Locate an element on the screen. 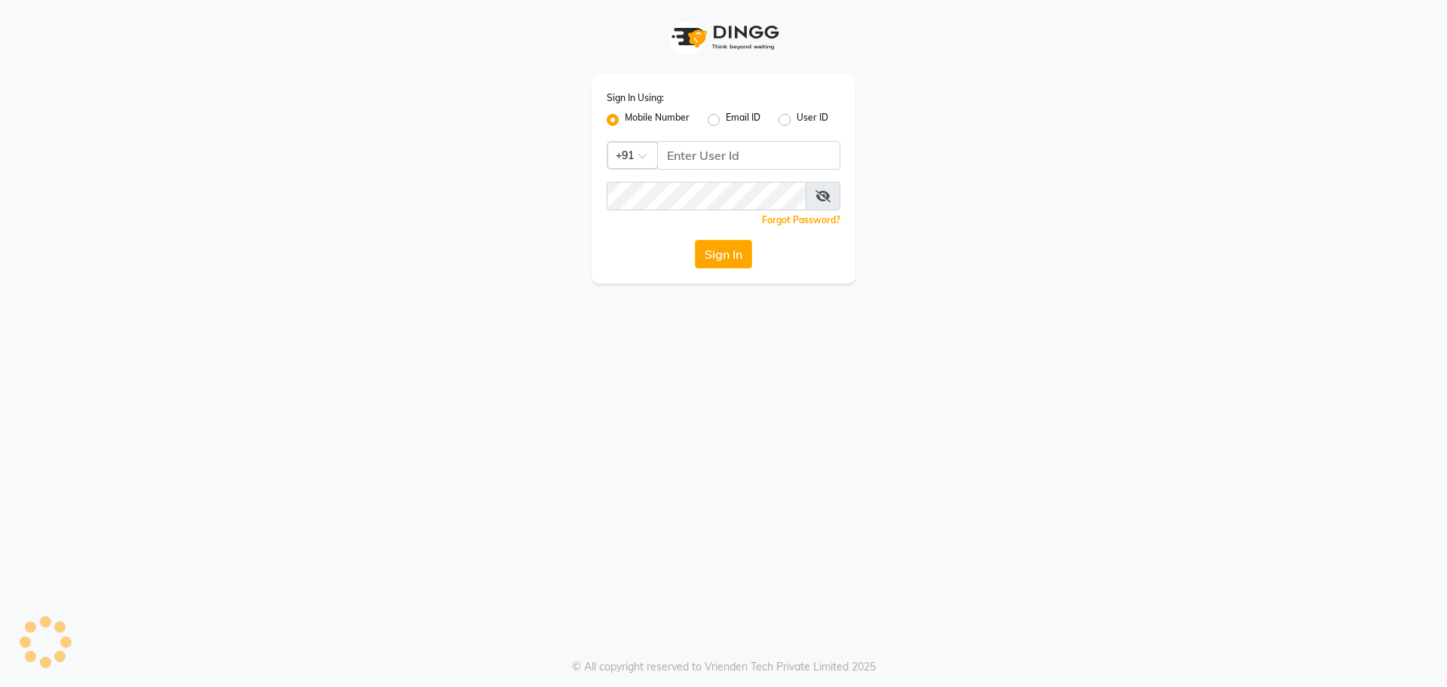  a: Forgot Password? is located at coordinates (801, 219).